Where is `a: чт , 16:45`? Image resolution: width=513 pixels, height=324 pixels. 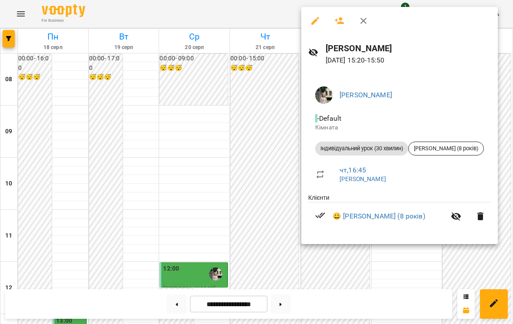
a: чт , 16:45 is located at coordinates (353, 170).